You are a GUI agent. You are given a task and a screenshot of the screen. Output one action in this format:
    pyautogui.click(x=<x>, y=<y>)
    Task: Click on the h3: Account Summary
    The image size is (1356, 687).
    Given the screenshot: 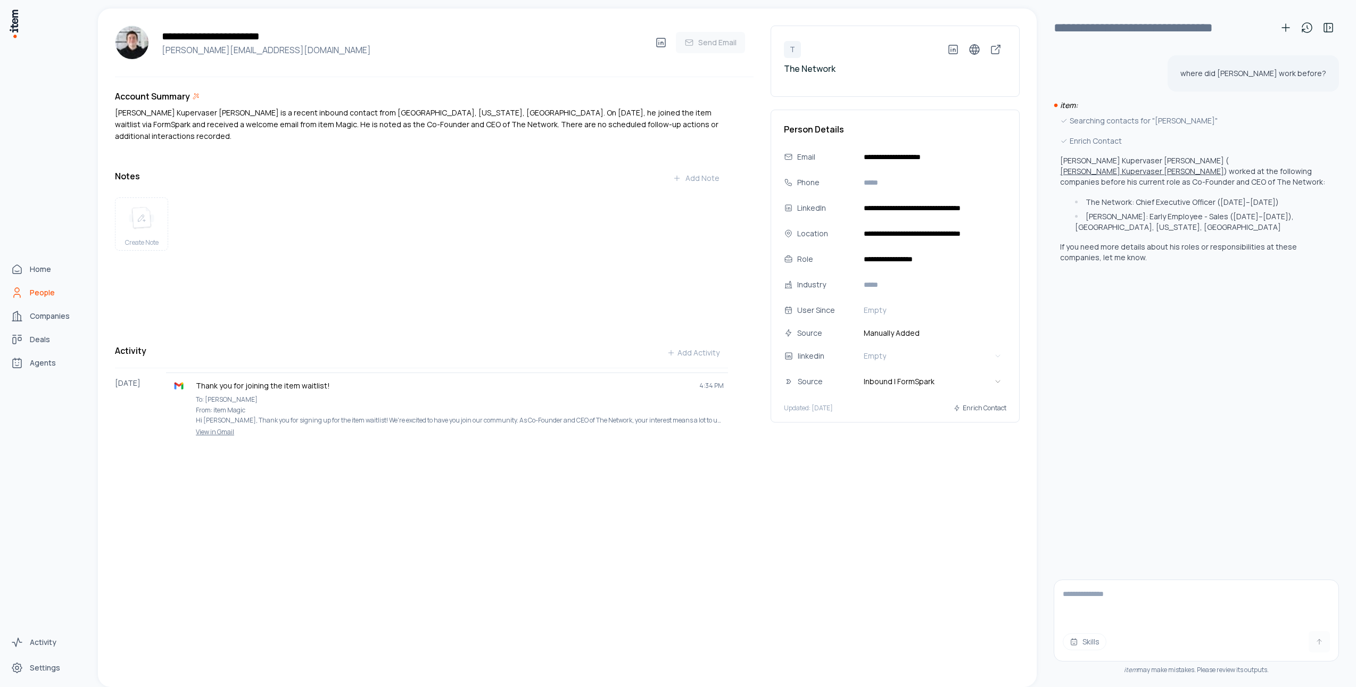 What is the action you would take?
    pyautogui.click(x=152, y=96)
    